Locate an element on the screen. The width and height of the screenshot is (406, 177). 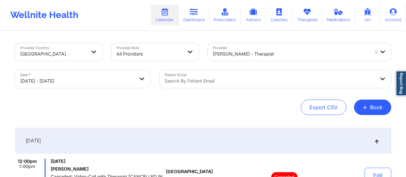
a: Therapists is located at coordinates (307, 15).